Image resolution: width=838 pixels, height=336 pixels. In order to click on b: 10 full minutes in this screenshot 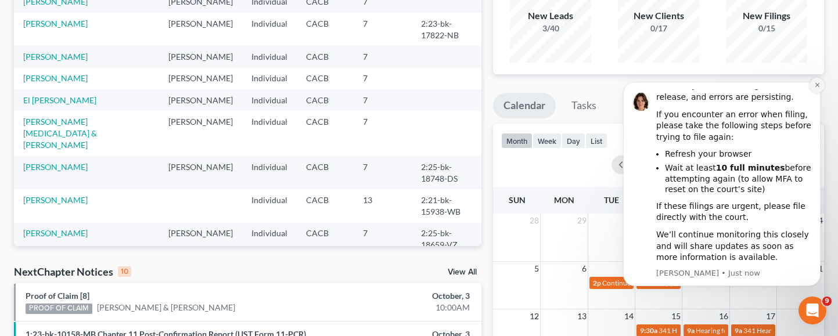, I will do `click(145, 100)`.